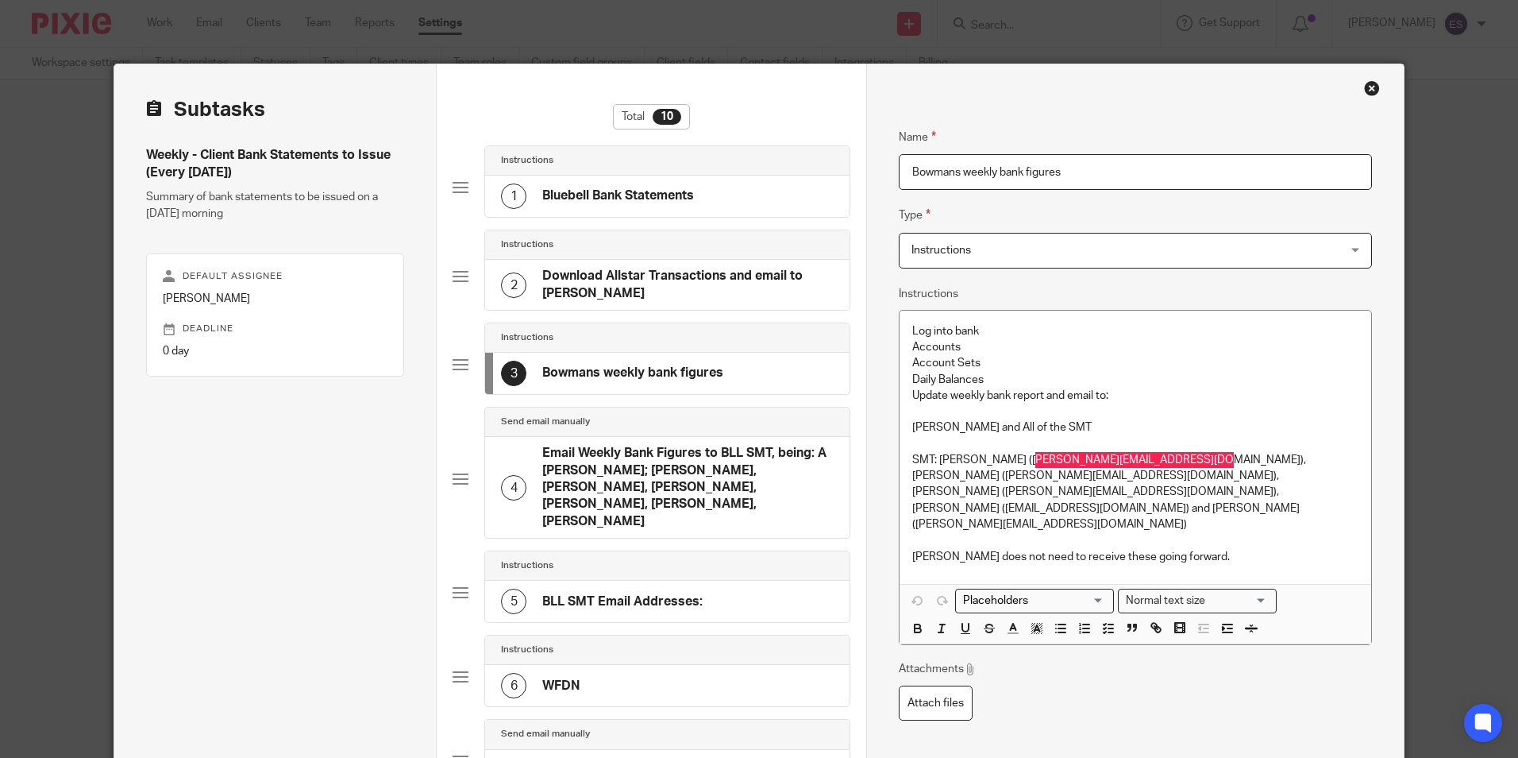  Describe the element at coordinates (1165, 600) in the screenshot. I see `span: Normal text size` at that location.